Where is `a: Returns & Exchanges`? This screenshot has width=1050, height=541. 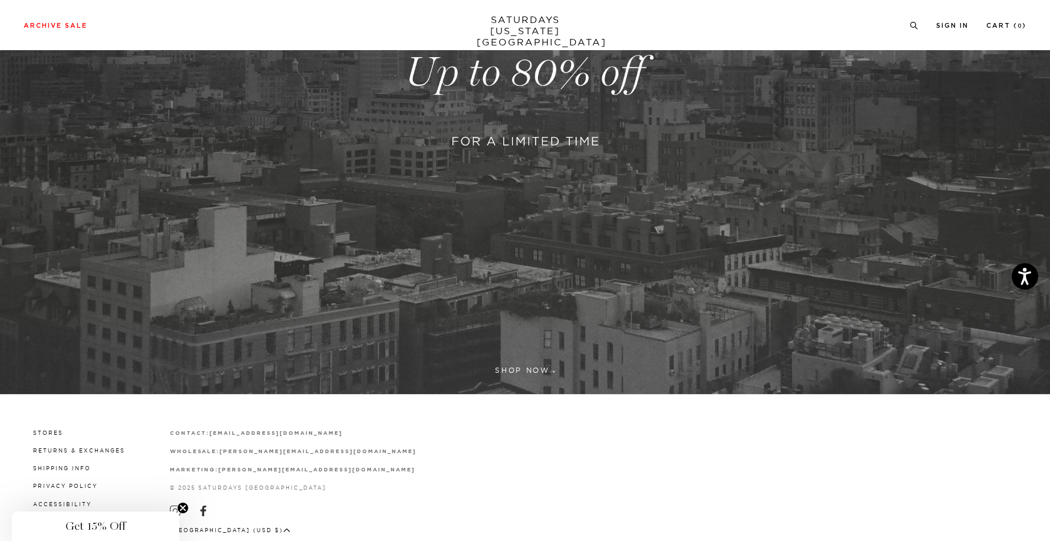
a: Returns & Exchanges is located at coordinates (79, 450).